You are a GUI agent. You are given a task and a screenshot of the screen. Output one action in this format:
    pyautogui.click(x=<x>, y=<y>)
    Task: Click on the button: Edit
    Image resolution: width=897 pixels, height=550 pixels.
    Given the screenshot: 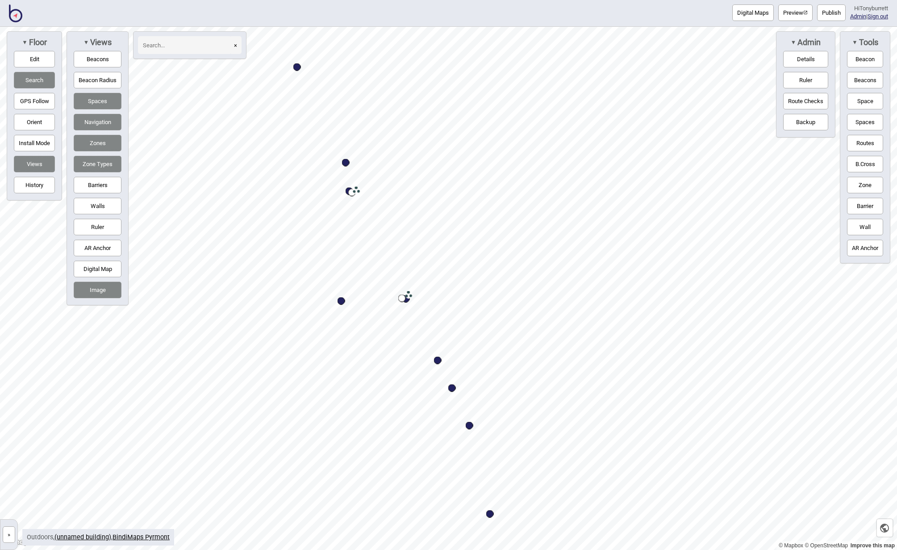 What is the action you would take?
    pyautogui.click(x=34, y=59)
    